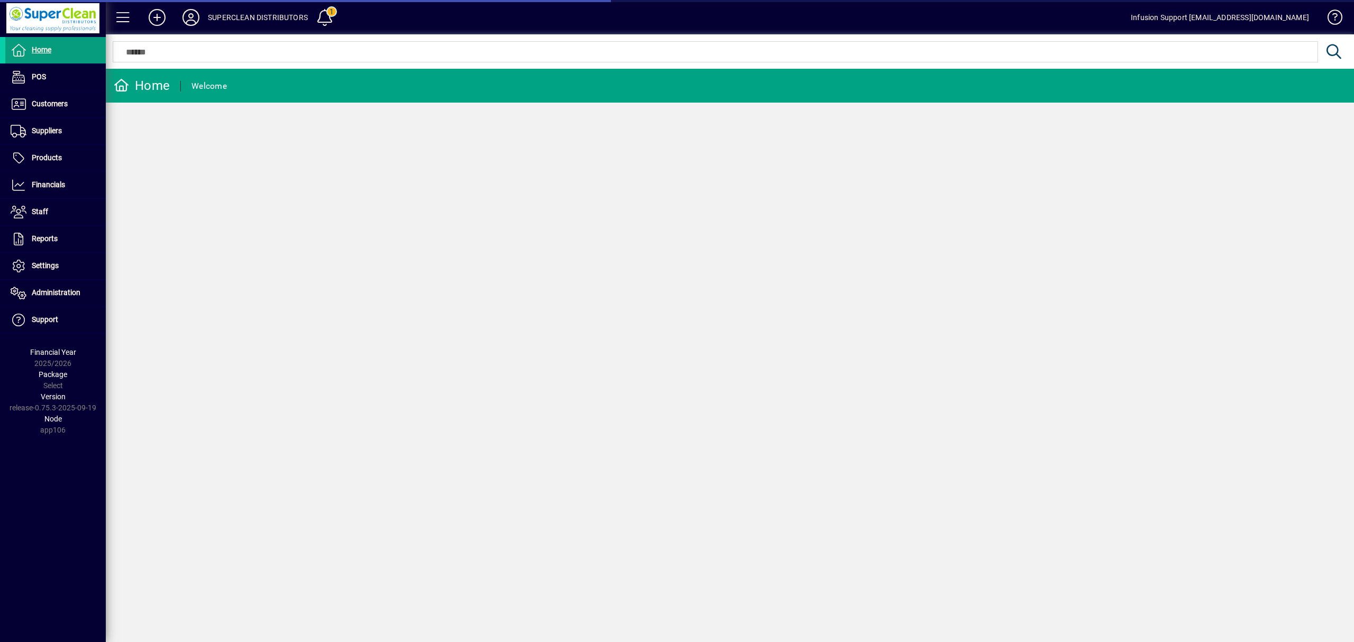 The height and width of the screenshot is (642, 1354). I want to click on span: Support, so click(45, 319).